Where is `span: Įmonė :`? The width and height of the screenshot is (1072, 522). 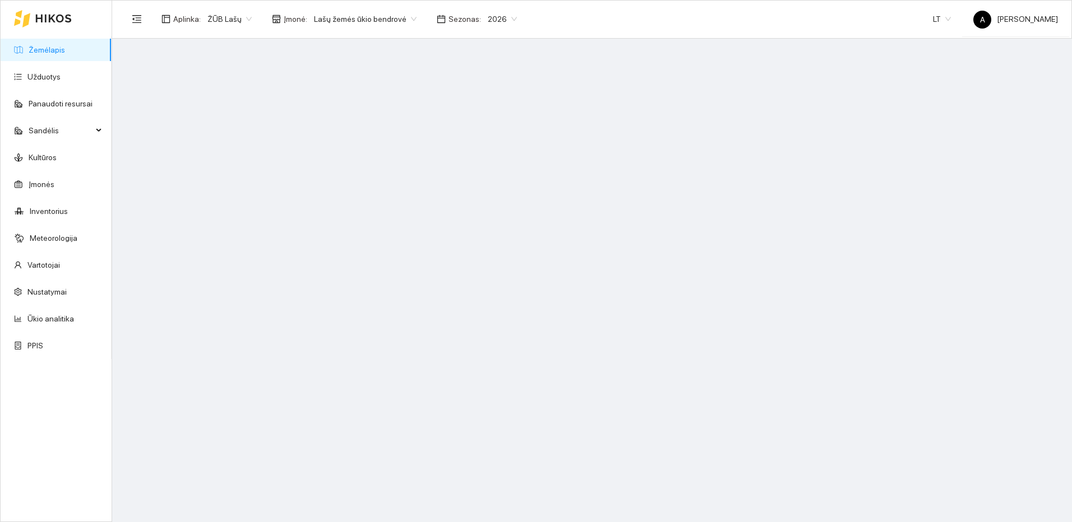
span: Įmonė : is located at coordinates (295, 19).